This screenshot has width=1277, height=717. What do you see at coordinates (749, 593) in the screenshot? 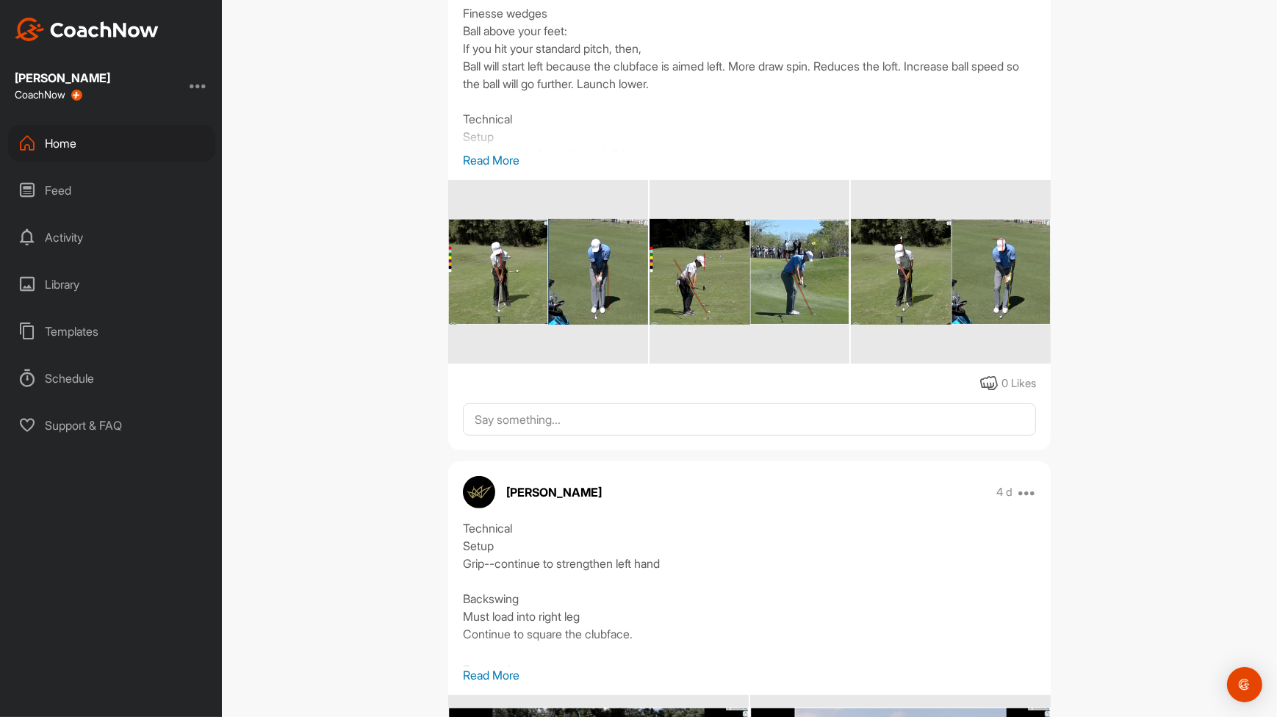
I see `div: Technical Setup Grip--continue to strengthen left hand Backswing Must load into right leg Continu...` at bounding box center [749, 593].